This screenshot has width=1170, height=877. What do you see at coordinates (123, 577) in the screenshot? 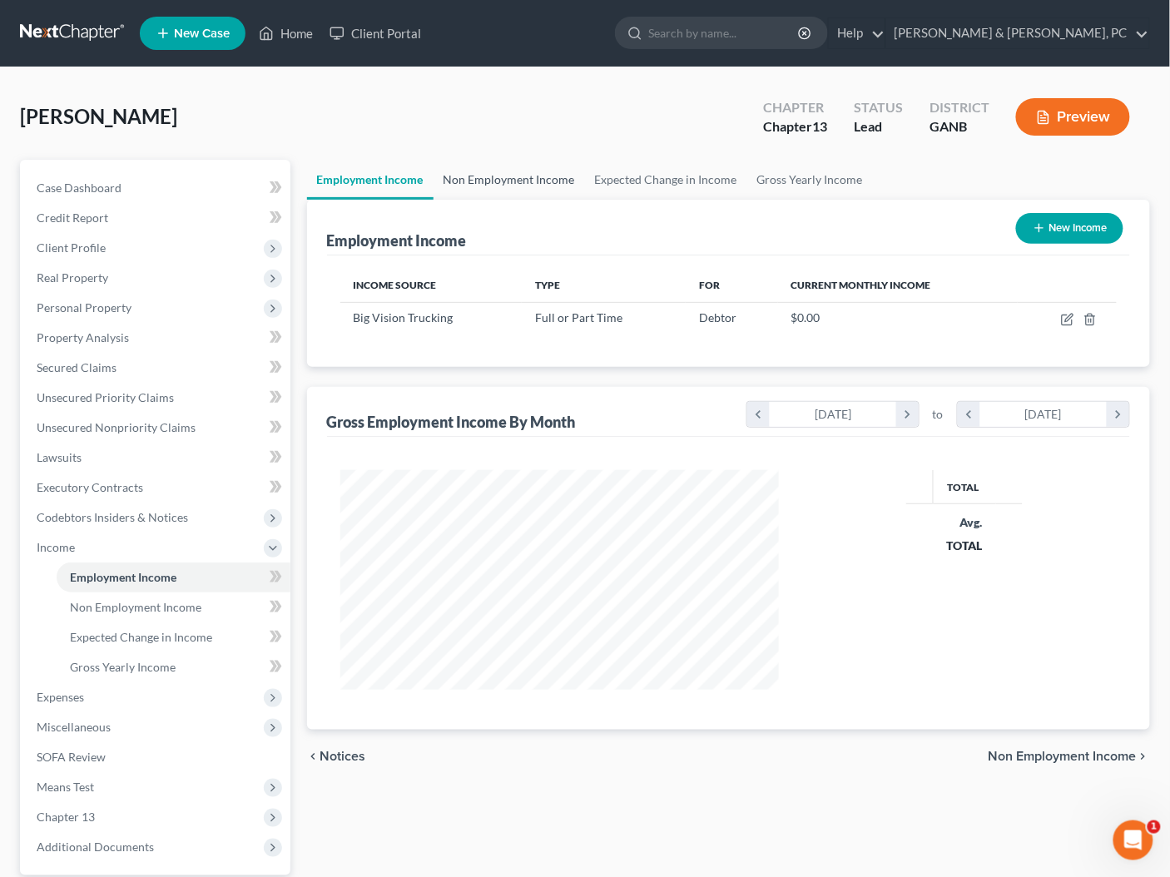
I see `span: Employment Income` at bounding box center [123, 577].